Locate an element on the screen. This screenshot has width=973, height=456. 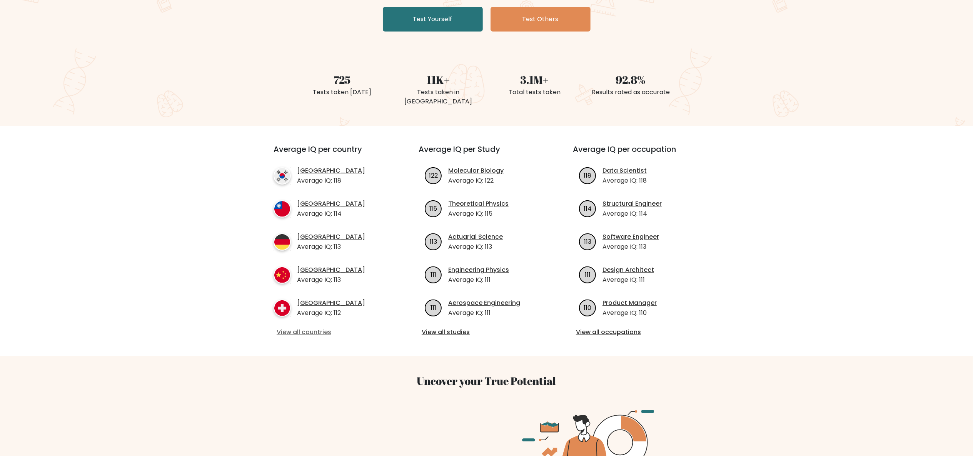
a: View all countries is located at coordinates (332, 332).